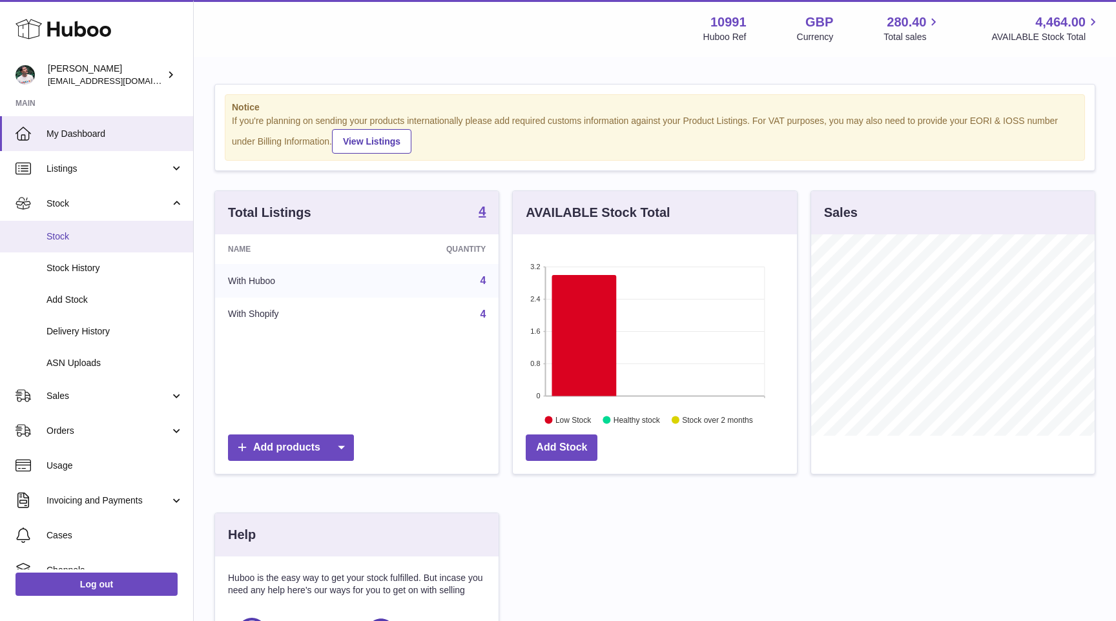 The width and height of the screenshot is (1116, 621). Describe the element at coordinates (841, 212) in the screenshot. I see `h3: Sales` at that location.